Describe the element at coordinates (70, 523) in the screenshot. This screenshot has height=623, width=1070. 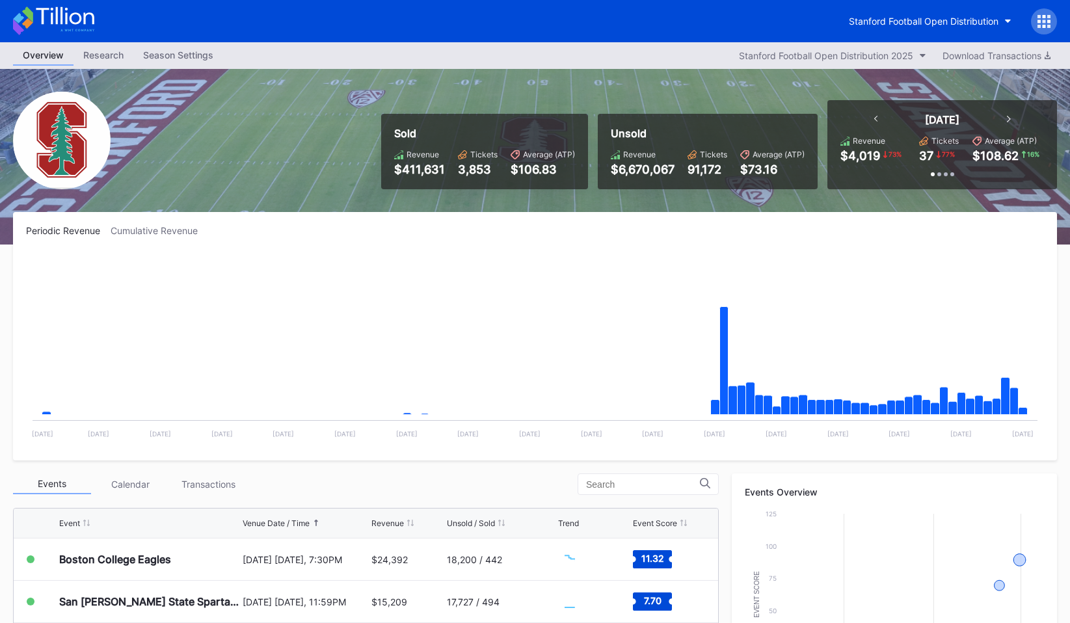
I see `div: Event` at that location.